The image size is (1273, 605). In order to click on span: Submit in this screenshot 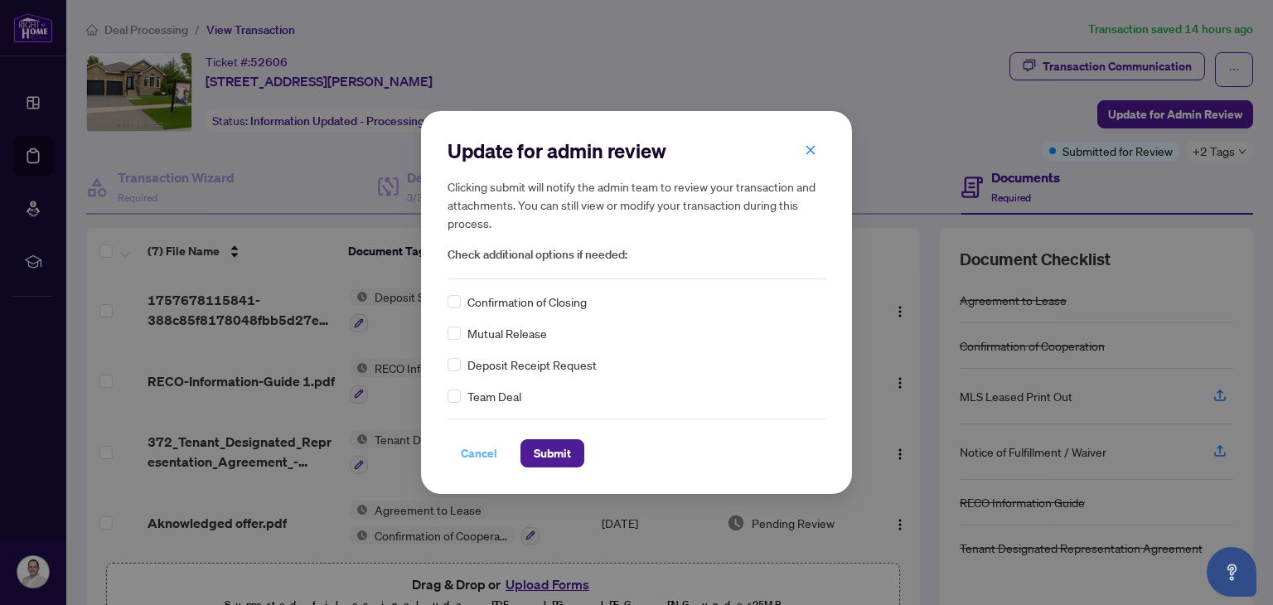, I will do `click(552, 453)`.